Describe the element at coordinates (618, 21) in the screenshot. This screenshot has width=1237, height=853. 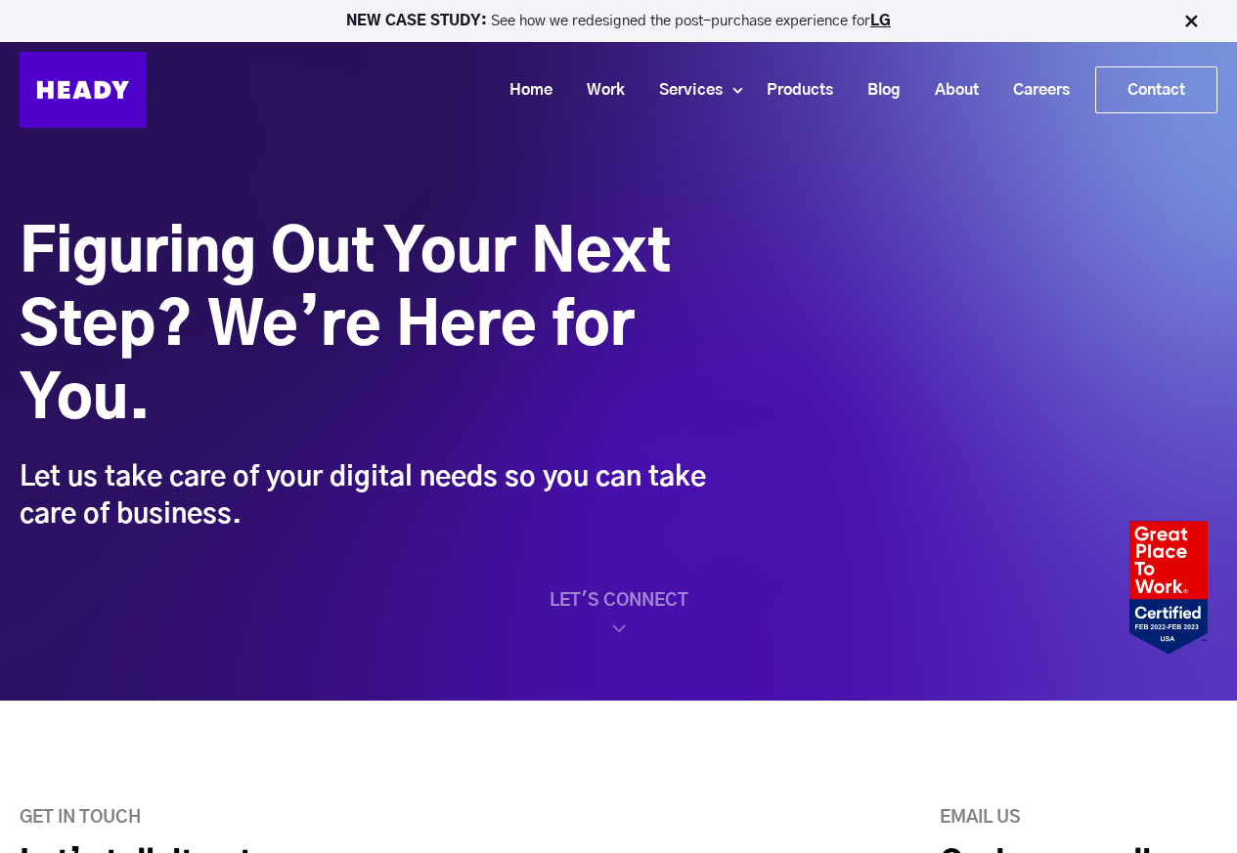
I see `p: See how we redesigned the post-purchase experience for` at that location.